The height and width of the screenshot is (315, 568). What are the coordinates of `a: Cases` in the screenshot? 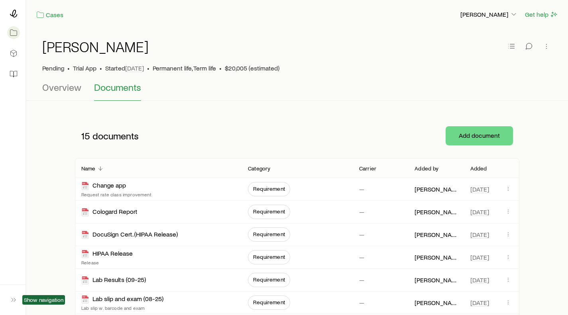 It's located at (50, 15).